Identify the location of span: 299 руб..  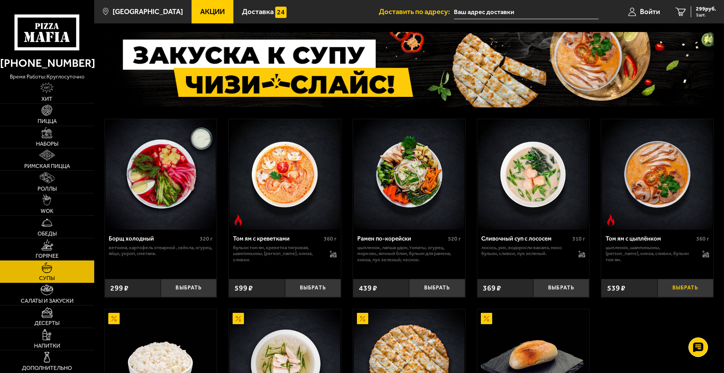
(706, 9).